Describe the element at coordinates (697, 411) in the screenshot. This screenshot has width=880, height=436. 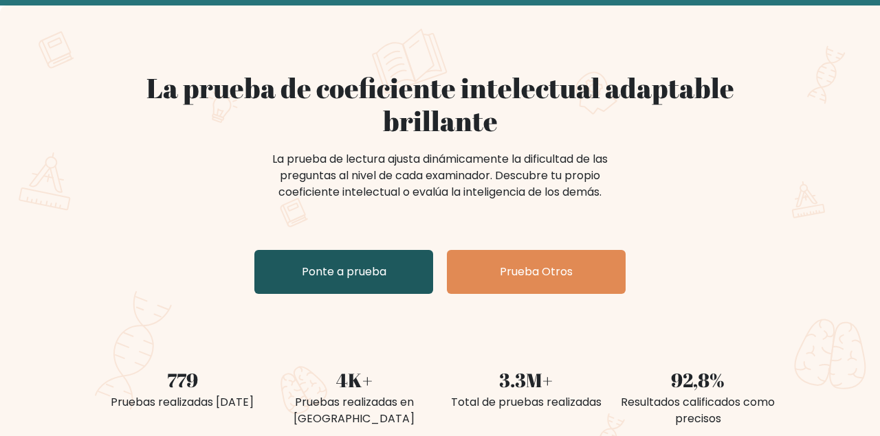
I see `div: Resultados calificados como precisos` at that location.